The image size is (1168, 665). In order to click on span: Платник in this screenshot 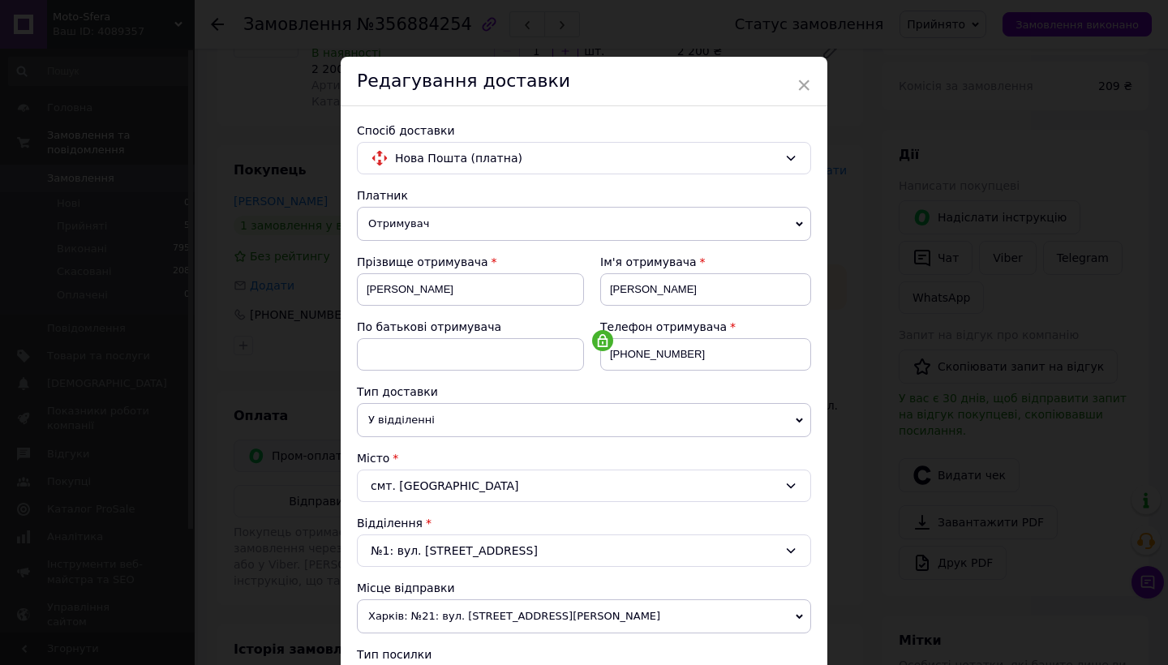, I will do `click(382, 195)`.